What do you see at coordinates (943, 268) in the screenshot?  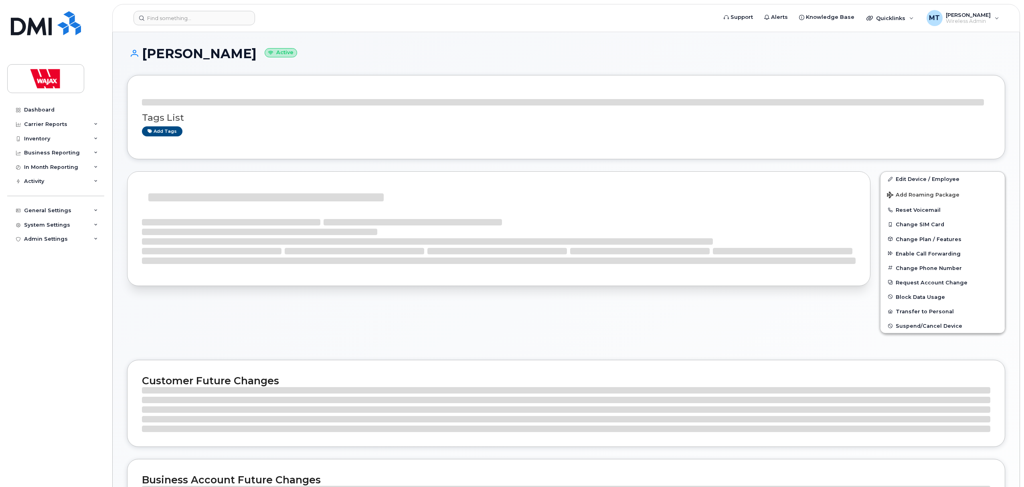 I see `button: Change Phone Number` at bounding box center [943, 268].